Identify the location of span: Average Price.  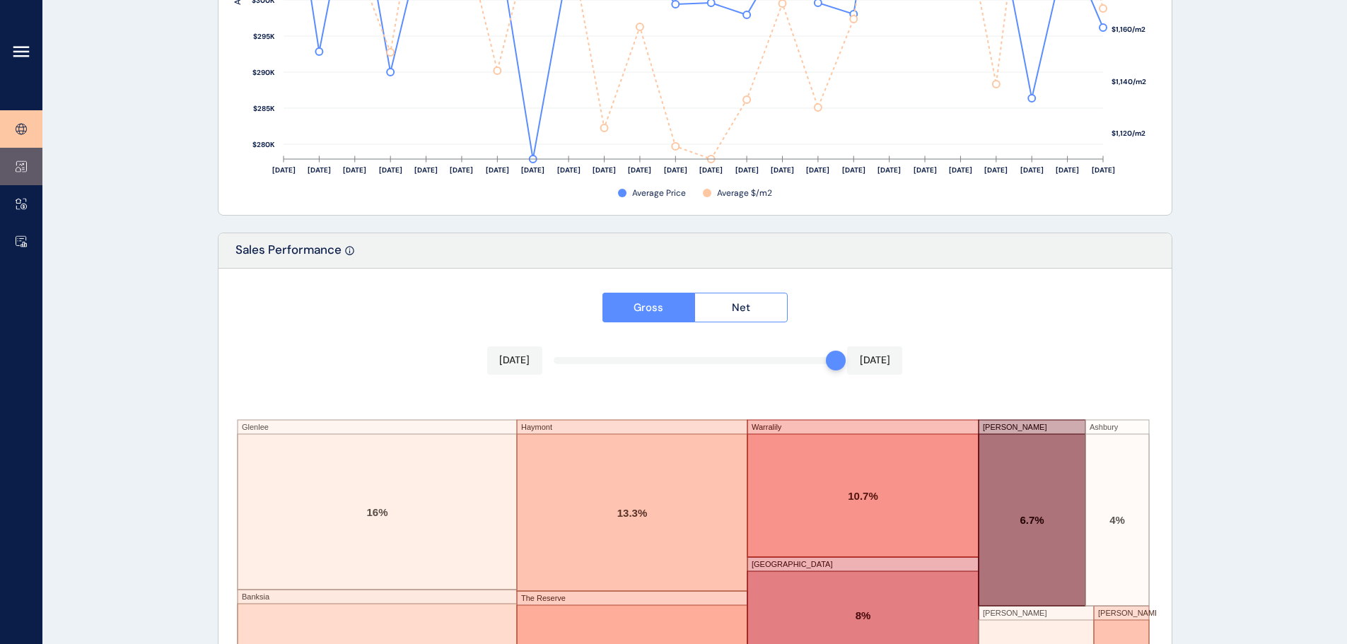
(659, 193).